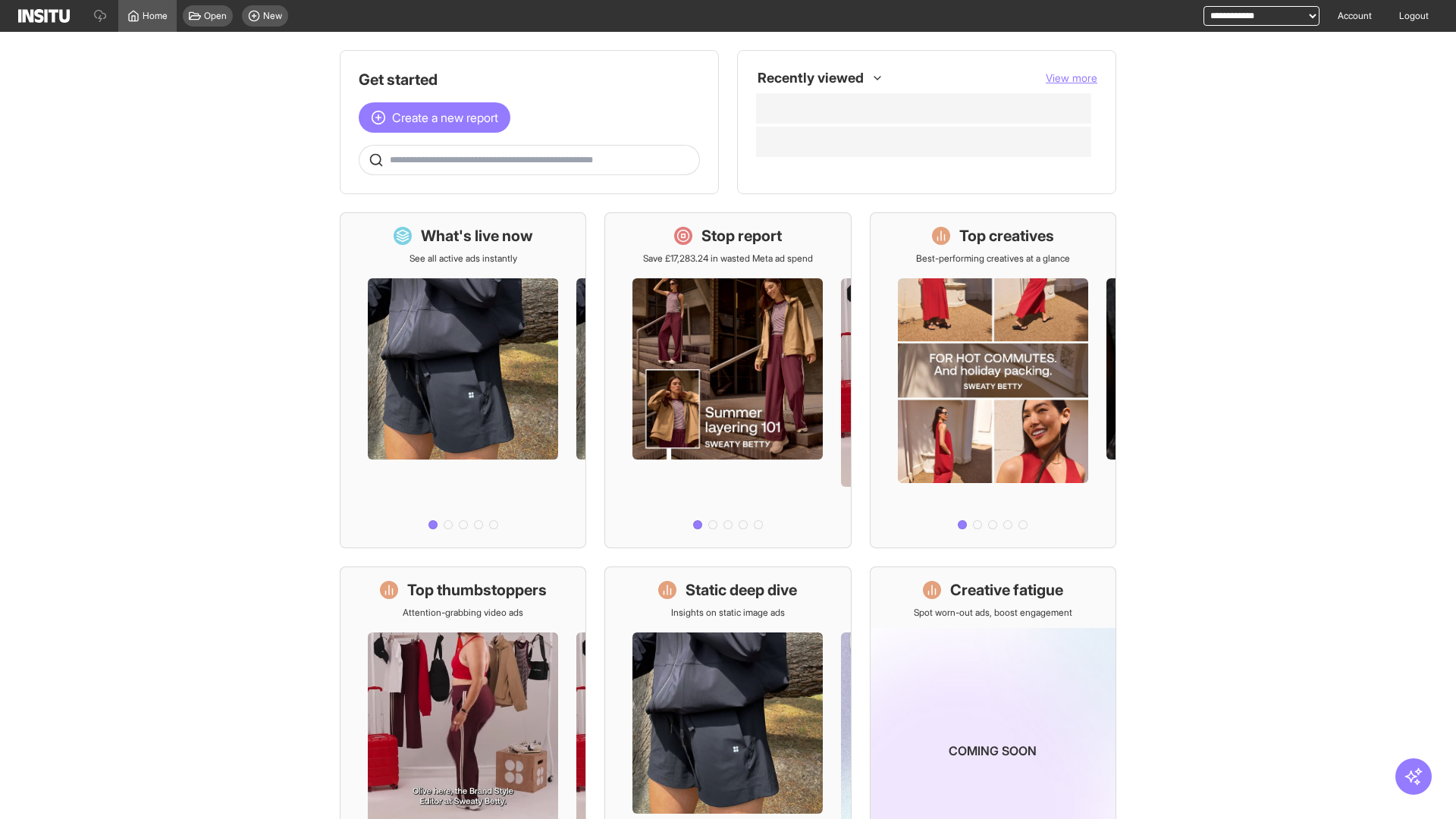  What do you see at coordinates (728, 258) in the screenshot?
I see `p: Save £17,283.24 in wasted Meta ad spend` at bounding box center [728, 258].